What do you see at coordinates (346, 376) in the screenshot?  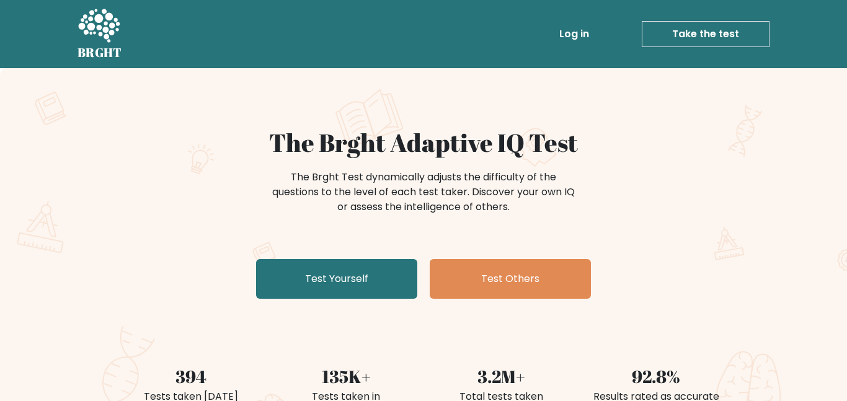 I see `div: 135K+` at bounding box center [346, 376].